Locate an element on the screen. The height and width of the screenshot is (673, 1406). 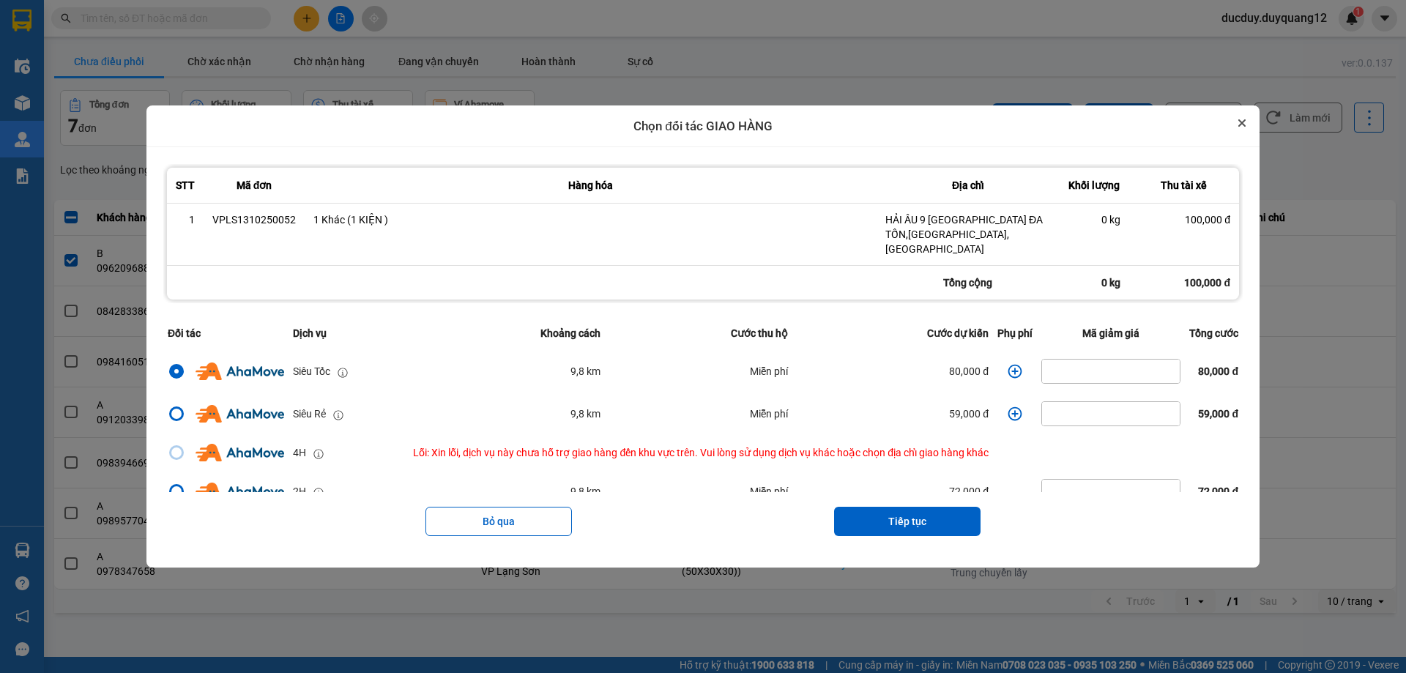
th: Phụ phí is located at coordinates (1015, 333).